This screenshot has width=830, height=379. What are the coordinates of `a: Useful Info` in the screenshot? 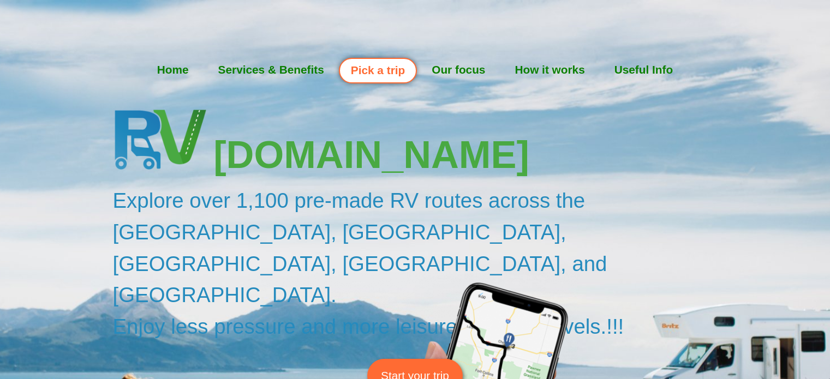 It's located at (643, 70).